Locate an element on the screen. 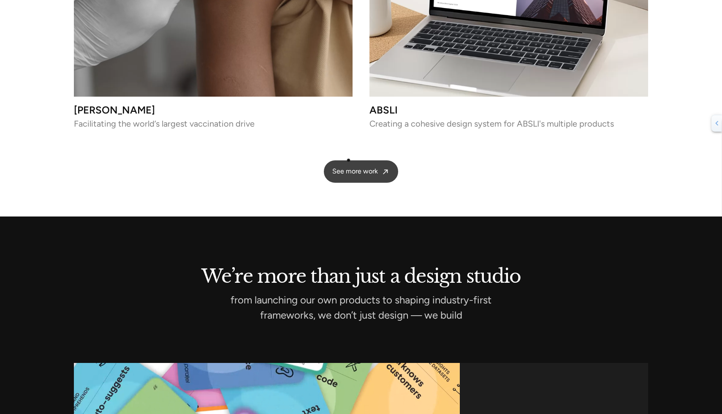 The height and width of the screenshot is (414, 722). p: Facilitating the world’s largest vaccination drive is located at coordinates (213, 124).